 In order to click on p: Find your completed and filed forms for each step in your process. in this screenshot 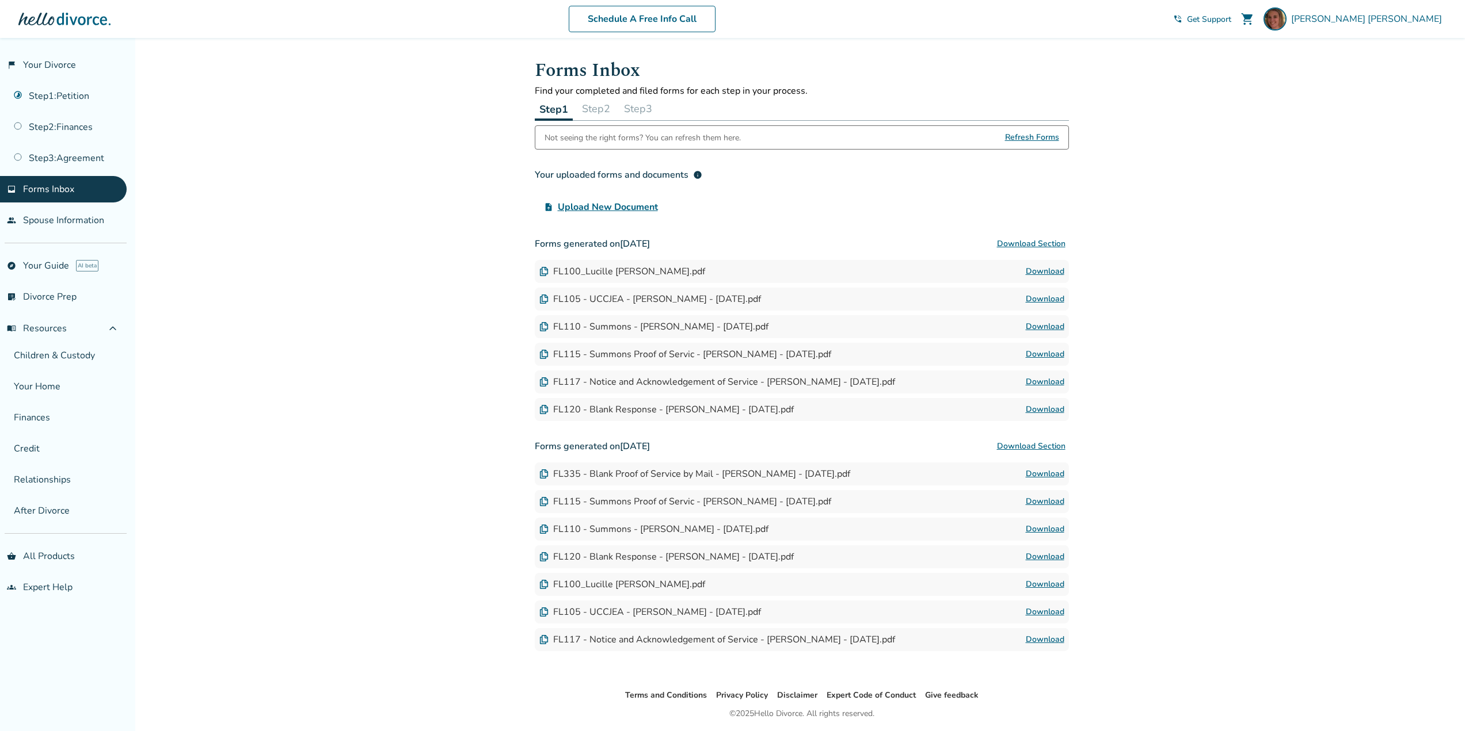, I will do `click(802, 91)`.